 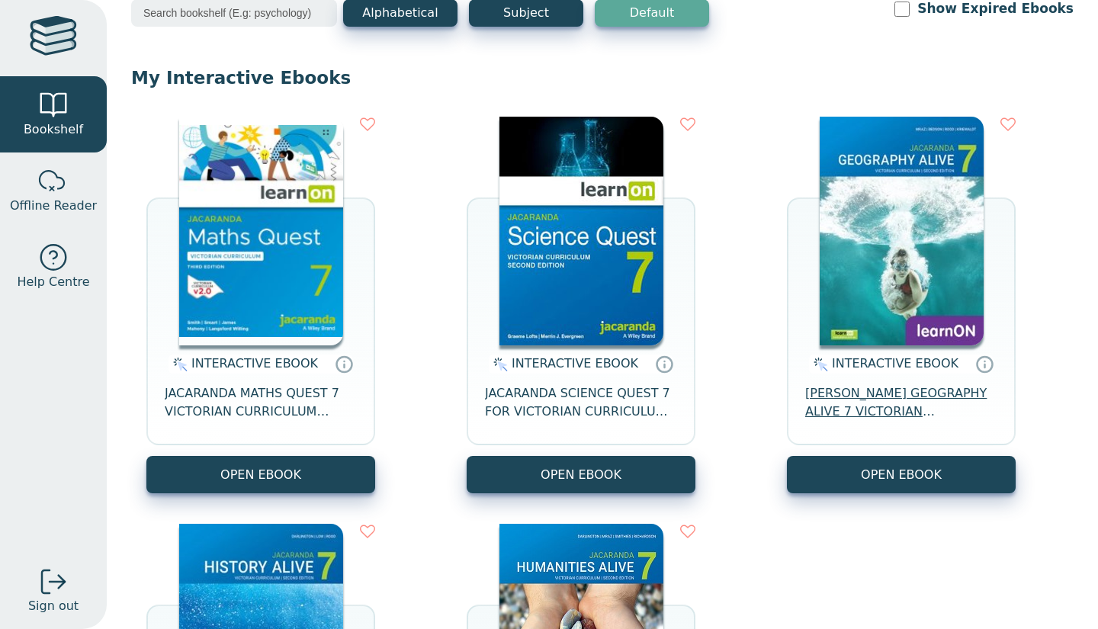 I want to click on span: JACARANDA MATHS QUEST 7 VICTORIAN CURRICULUM LEARNON EBOOK 3E, so click(x=261, y=403).